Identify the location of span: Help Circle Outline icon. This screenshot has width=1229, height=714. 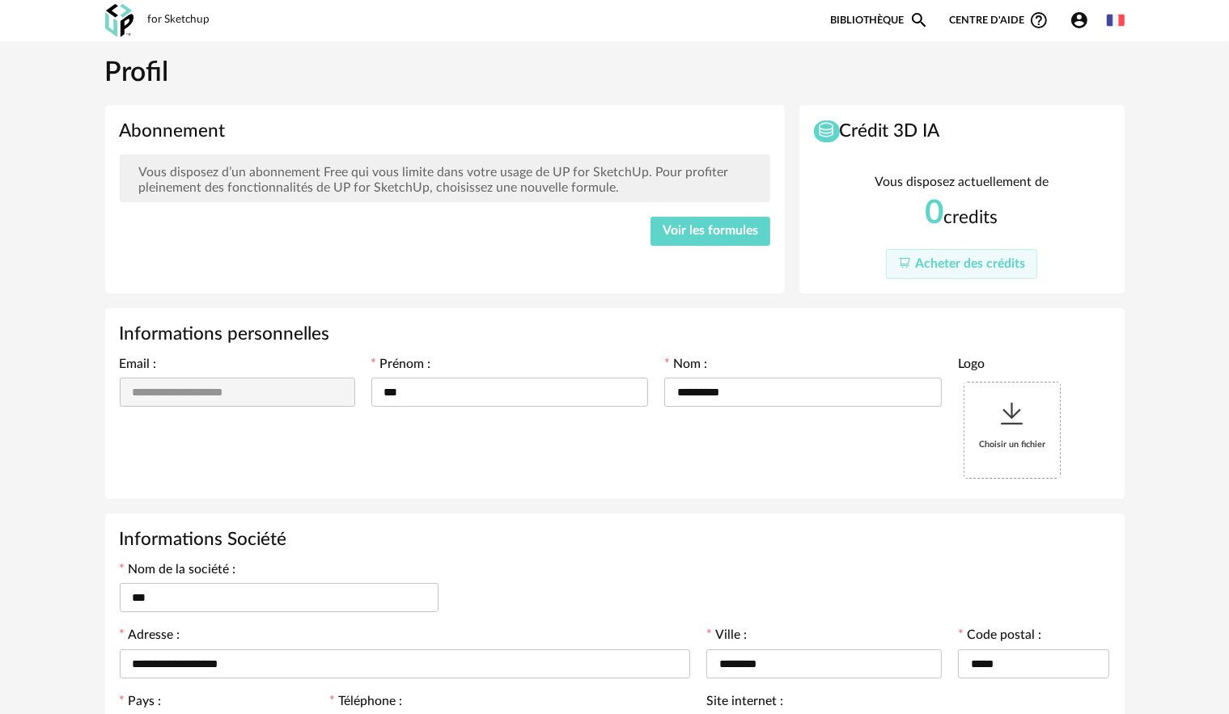
(1039, 20).